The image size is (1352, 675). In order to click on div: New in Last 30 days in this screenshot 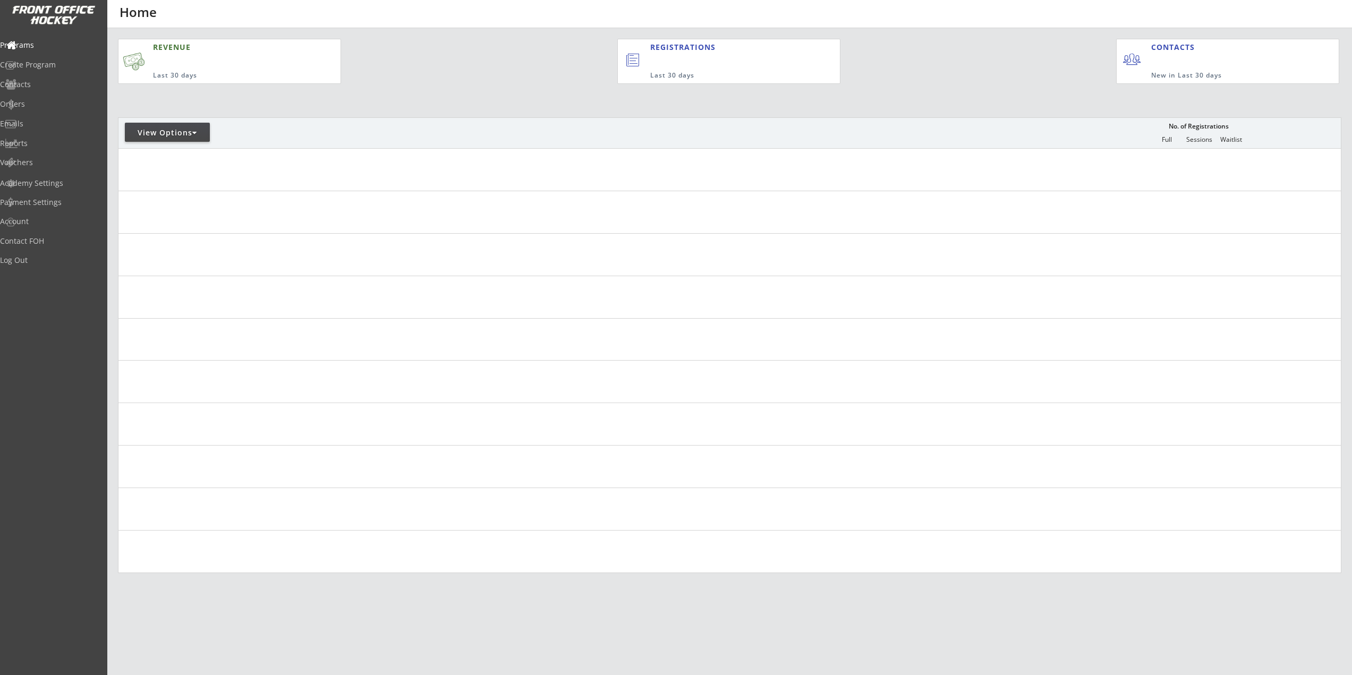, I will do `click(1220, 75)`.